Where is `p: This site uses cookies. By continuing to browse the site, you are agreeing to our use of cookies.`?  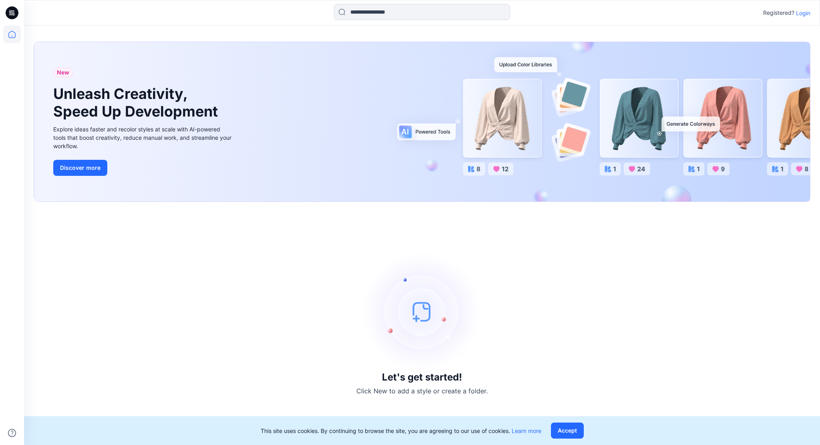 p: This site uses cookies. By continuing to browse the site, you are agreeing to our use of cookies. is located at coordinates (401, 430).